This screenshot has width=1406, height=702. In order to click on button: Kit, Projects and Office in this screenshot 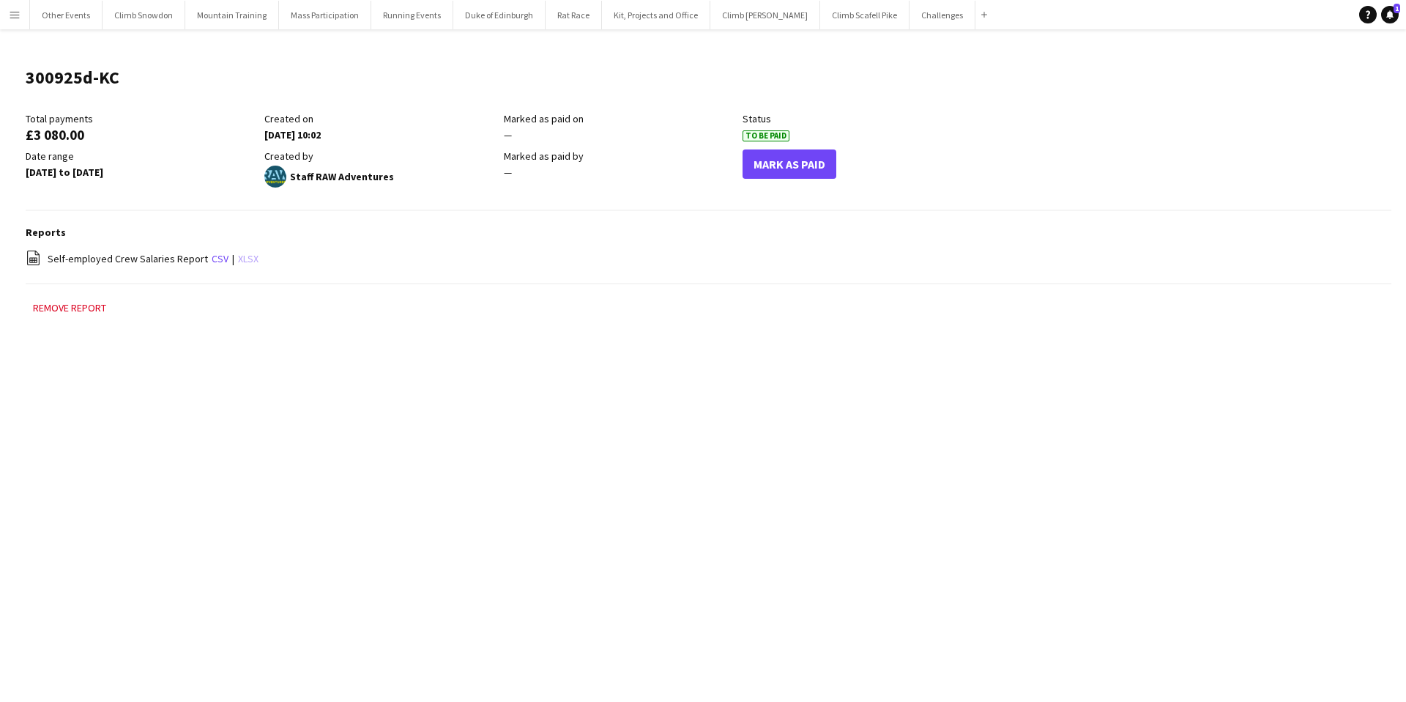, I will do `click(656, 15)`.